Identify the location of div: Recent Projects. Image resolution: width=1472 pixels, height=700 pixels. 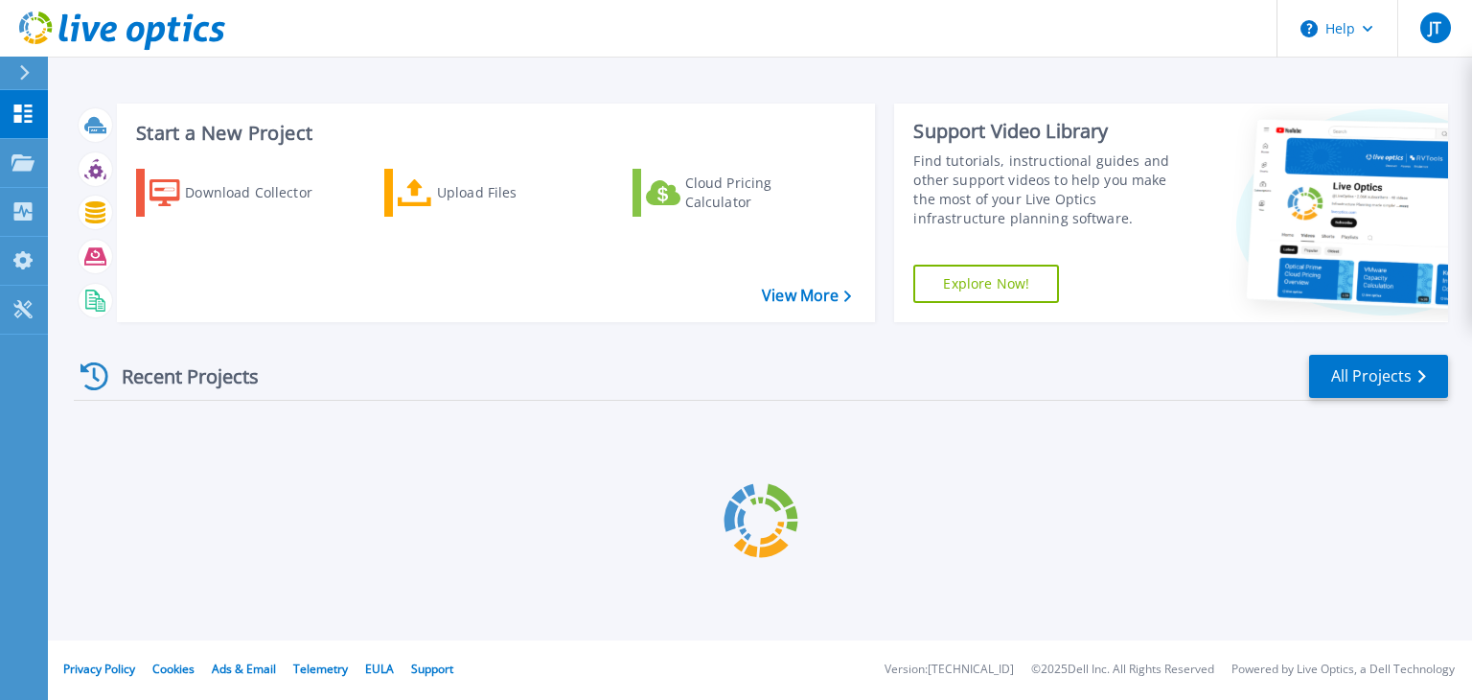
(179, 376).